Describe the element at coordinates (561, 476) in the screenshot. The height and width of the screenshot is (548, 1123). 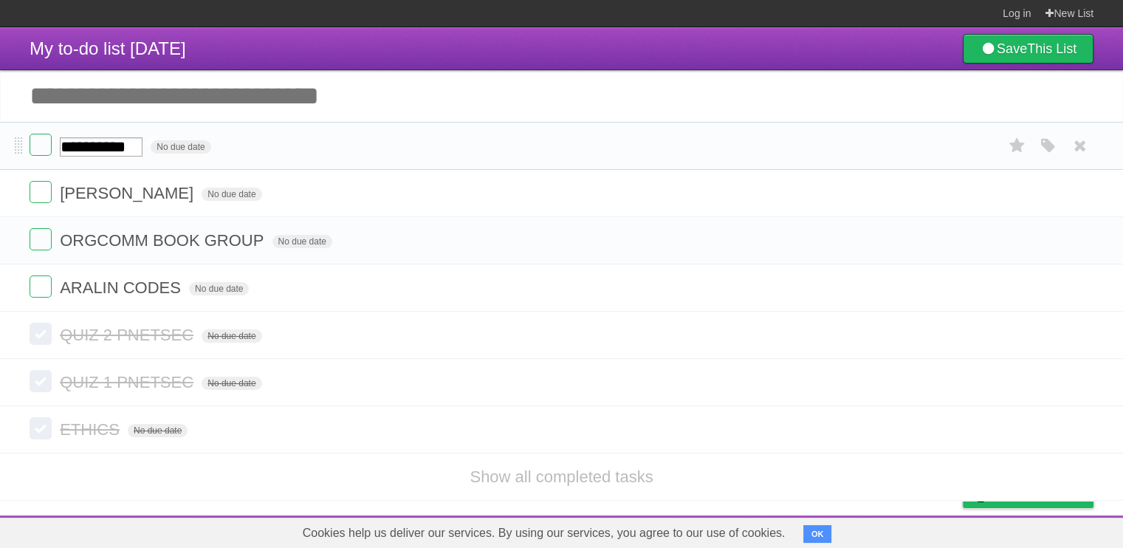
I see `a: Show all completed tasks` at that location.